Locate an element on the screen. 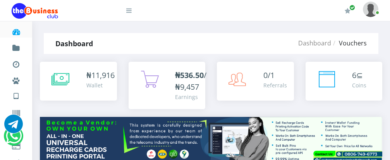 The height and width of the screenshot is (160, 390). div: Coins is located at coordinates (359, 85).